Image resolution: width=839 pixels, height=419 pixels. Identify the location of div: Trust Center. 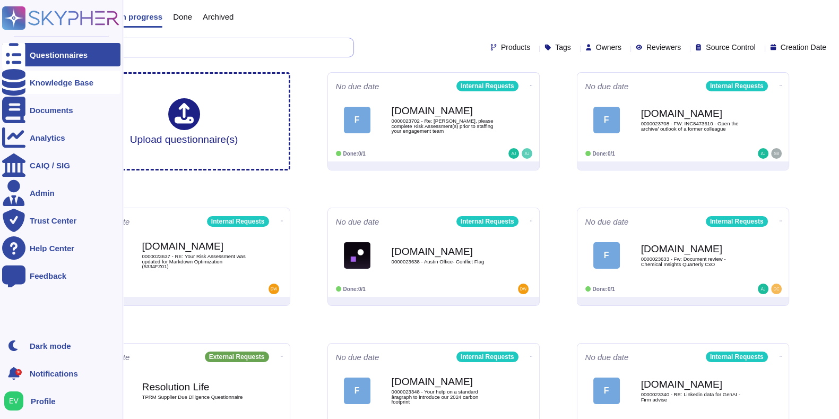
(53, 220).